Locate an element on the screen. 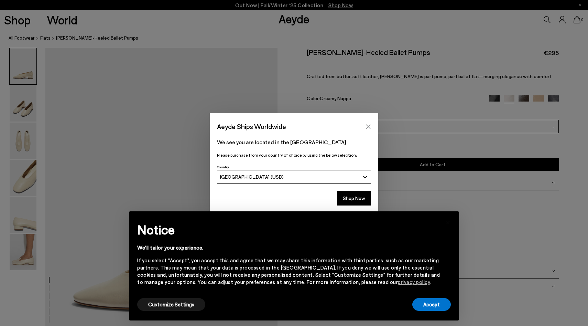 The image size is (588, 326). div: We'll tailor your experience. is located at coordinates (288, 247).